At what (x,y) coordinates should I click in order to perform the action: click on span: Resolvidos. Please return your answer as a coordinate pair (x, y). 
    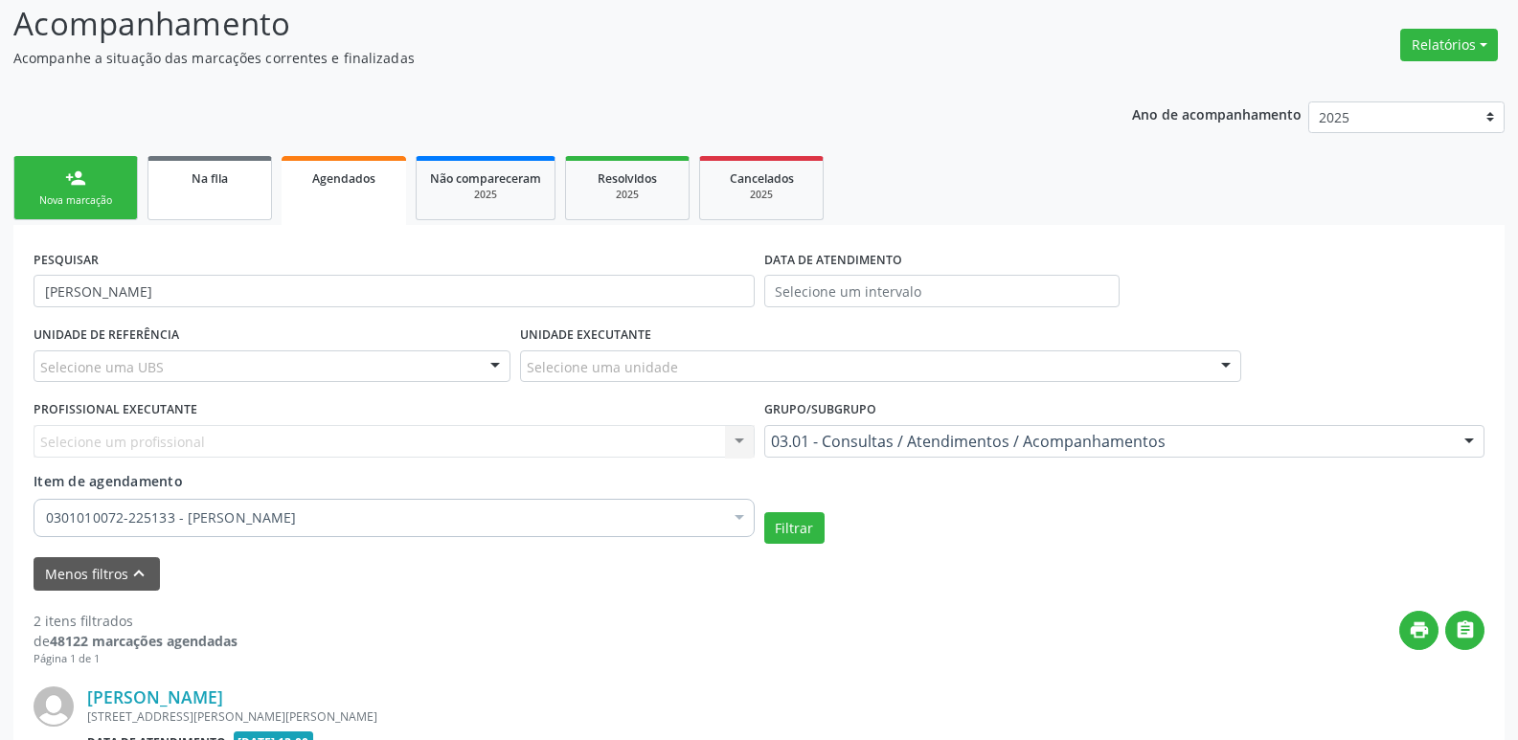
    Looking at the image, I should click on (627, 178).